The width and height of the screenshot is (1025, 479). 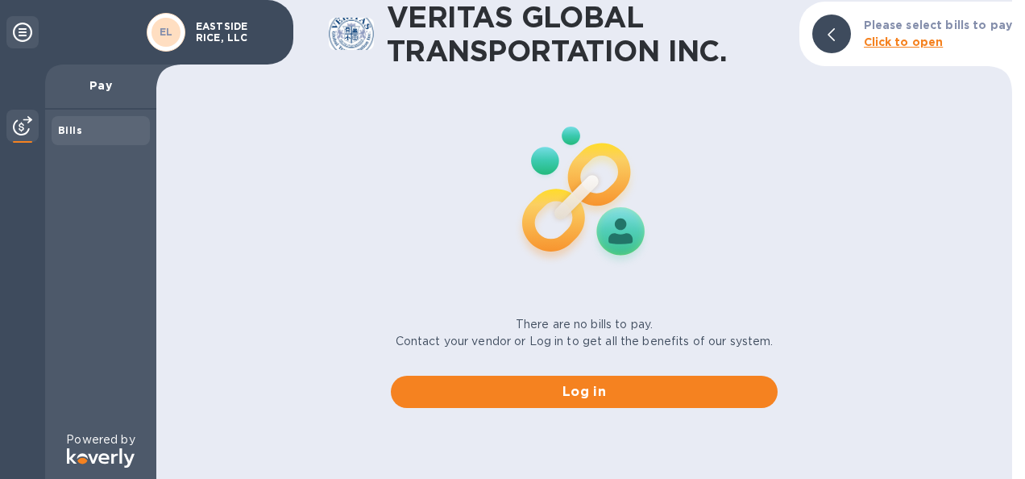 What do you see at coordinates (584, 333) in the screenshot?
I see `p: There are no bills to pay. Contact your vendor or Log in to get all the benefits of our system.` at bounding box center [584, 333].